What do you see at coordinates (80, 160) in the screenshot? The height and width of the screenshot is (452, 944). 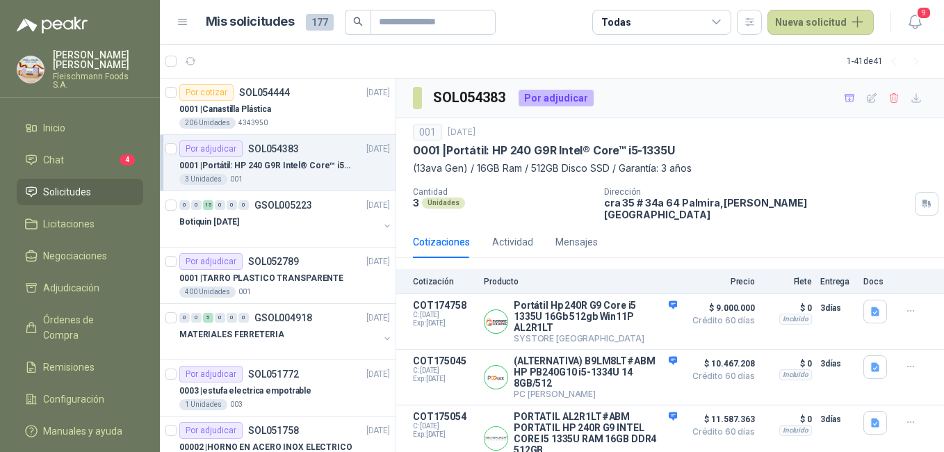 I see `a: Chat4` at bounding box center [80, 160].